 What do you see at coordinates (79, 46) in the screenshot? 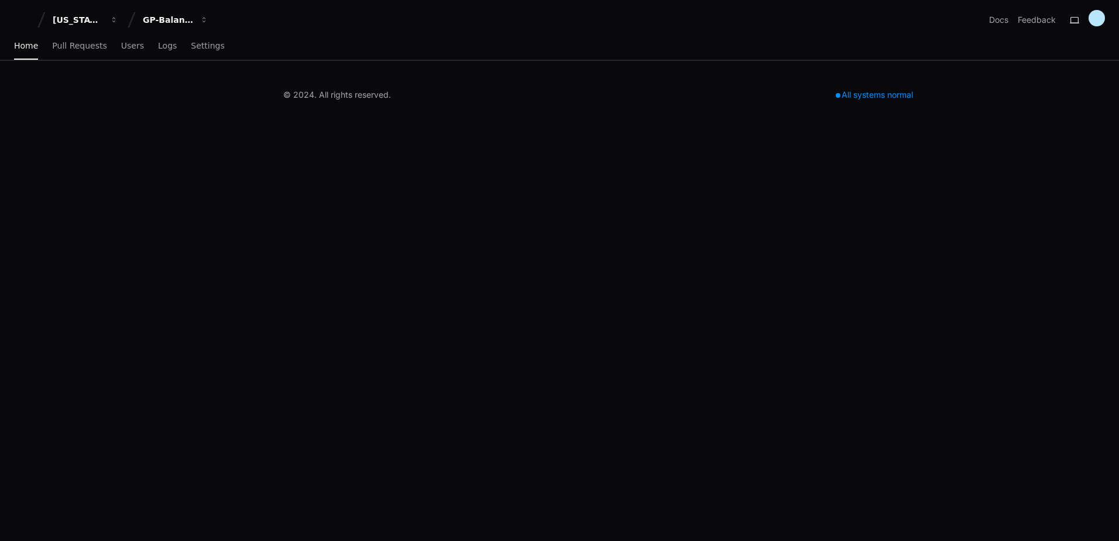
I see `a: Pull Requests` at bounding box center [79, 46].